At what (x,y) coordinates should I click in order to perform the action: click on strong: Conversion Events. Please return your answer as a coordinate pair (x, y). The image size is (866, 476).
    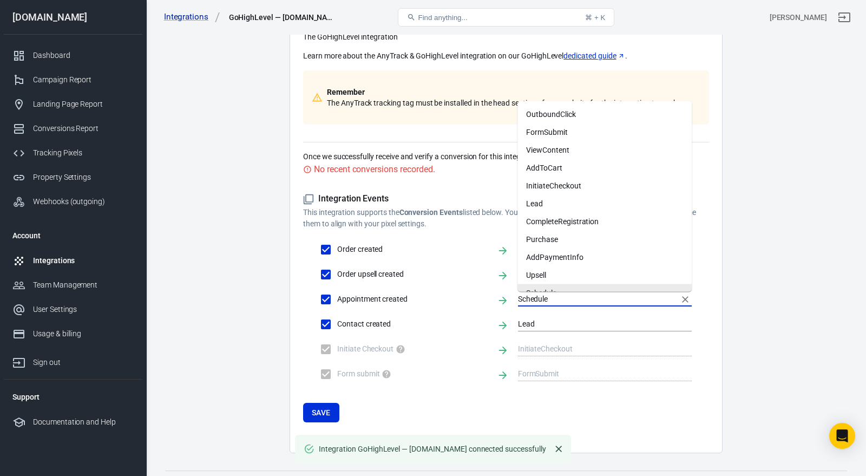
    Looking at the image, I should click on (431, 212).